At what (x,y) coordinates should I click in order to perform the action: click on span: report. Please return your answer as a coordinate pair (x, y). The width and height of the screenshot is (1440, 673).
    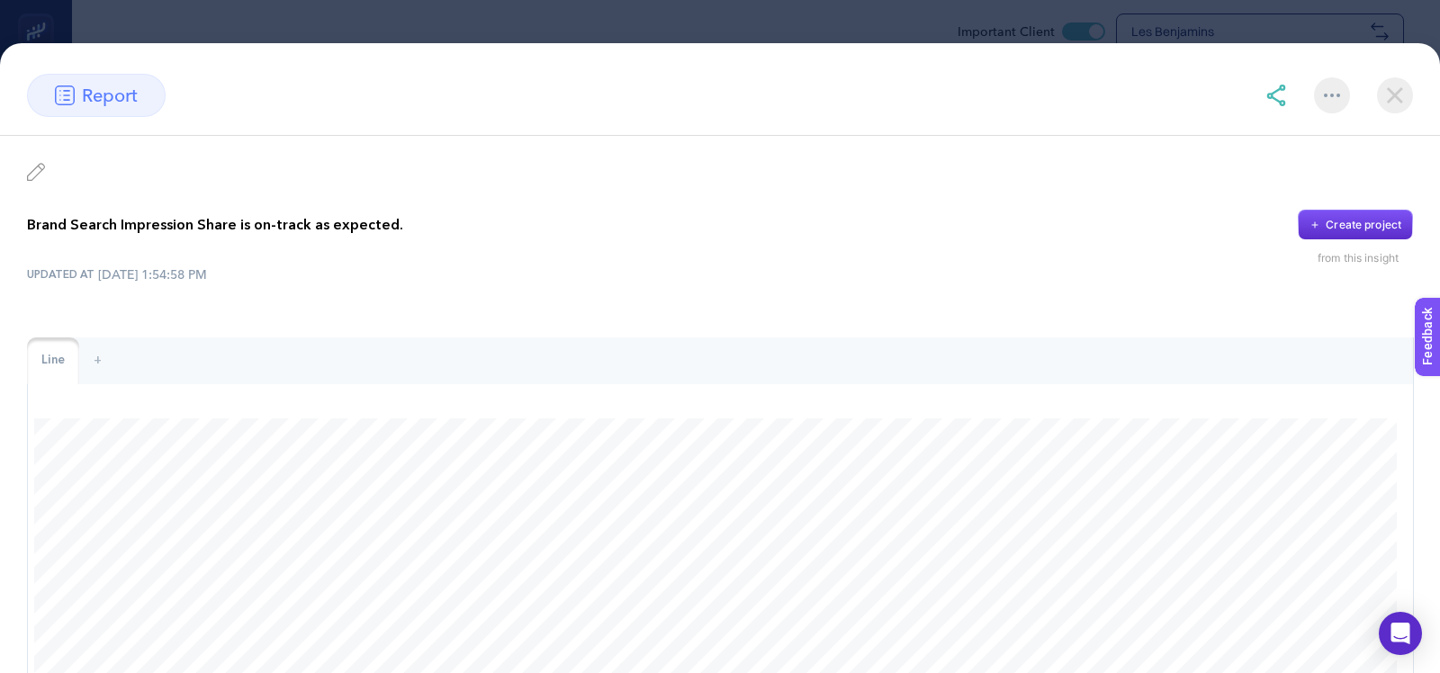
    Looking at the image, I should click on (110, 95).